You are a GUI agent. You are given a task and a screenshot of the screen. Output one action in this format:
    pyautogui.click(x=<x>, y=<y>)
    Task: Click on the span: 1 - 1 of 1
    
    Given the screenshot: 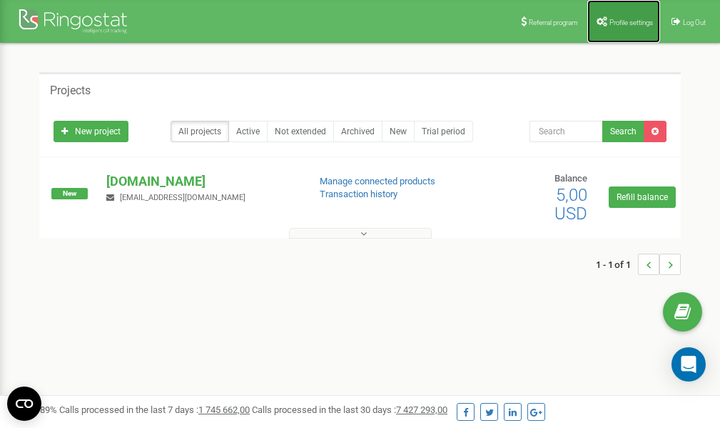 What is the action you would take?
    pyautogui.click(x=617, y=264)
    